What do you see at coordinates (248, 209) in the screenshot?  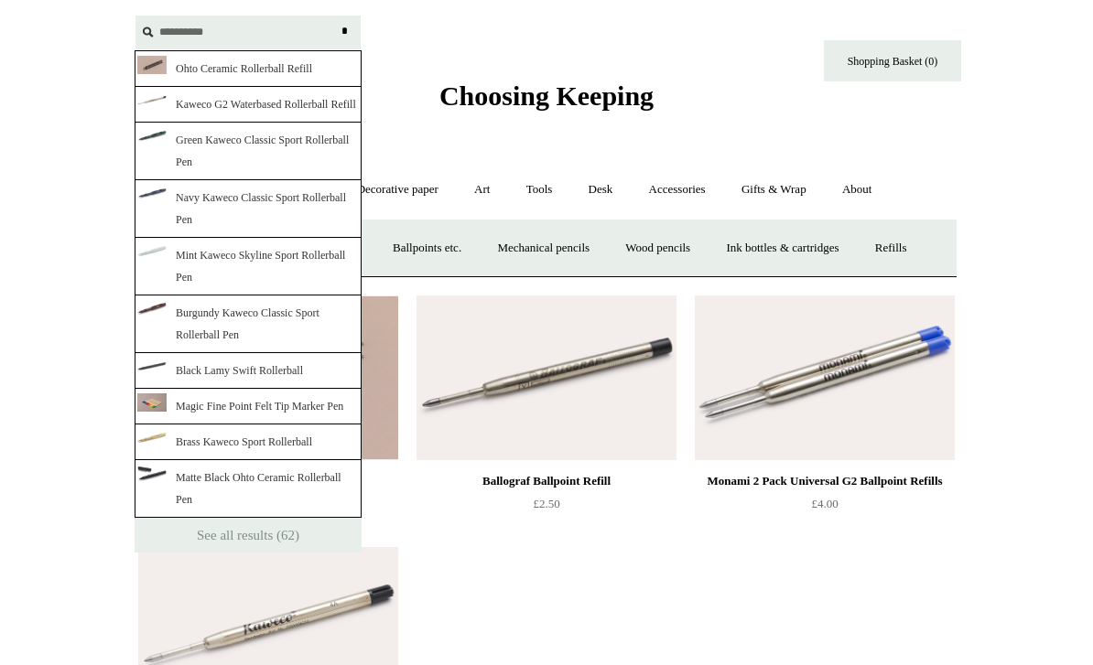 I see `a: Navy Kaweco Classic Sport Rollerball Pen` at bounding box center [248, 209].